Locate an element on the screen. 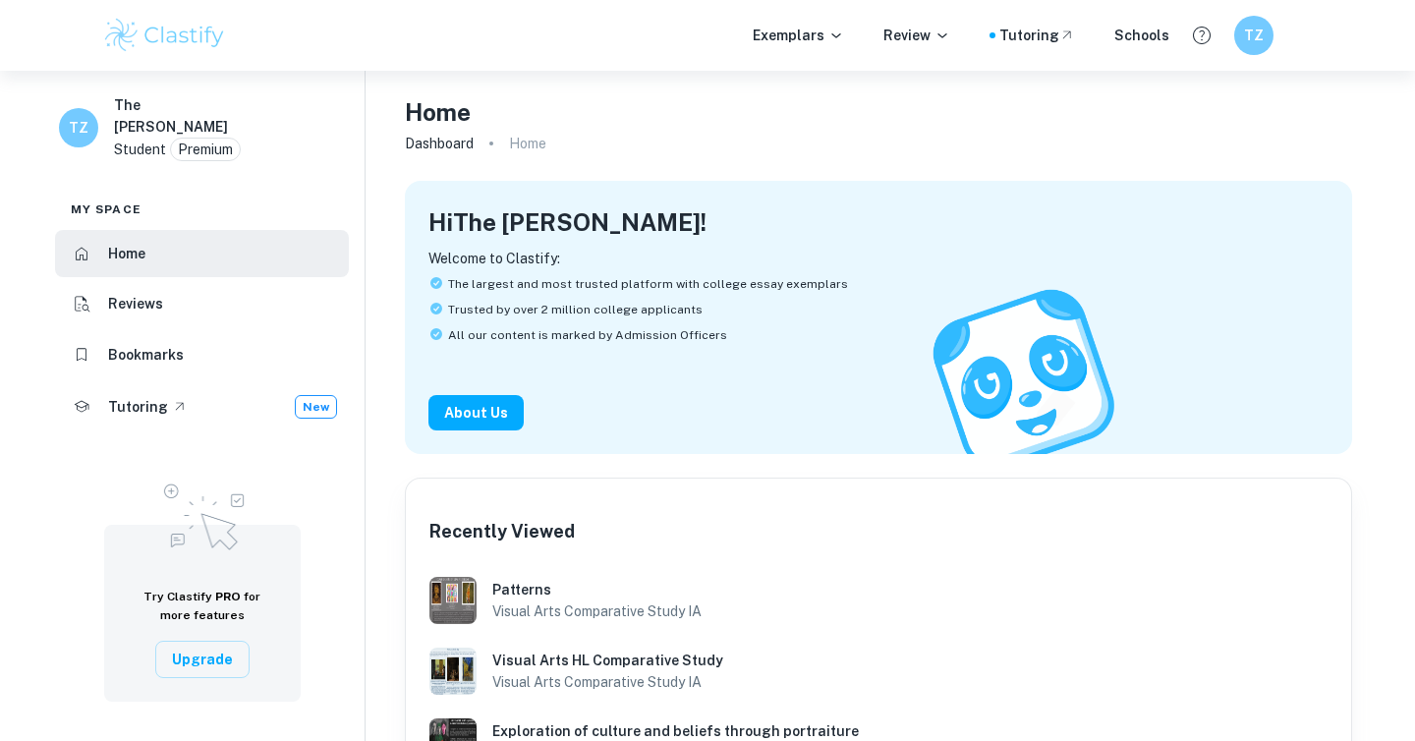 Image resolution: width=1415 pixels, height=741 pixels. a: About Us is located at coordinates (475, 413).